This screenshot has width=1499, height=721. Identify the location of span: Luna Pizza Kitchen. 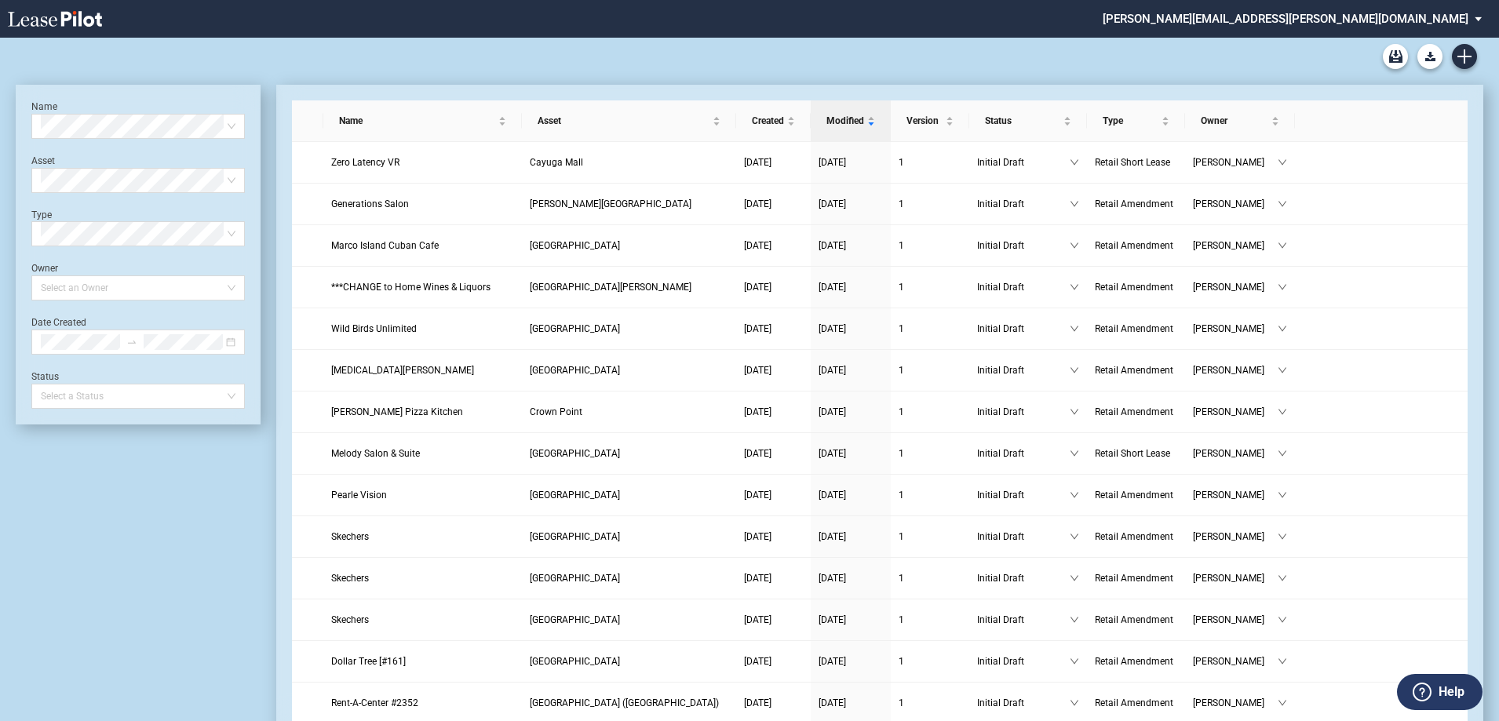
(397, 412).